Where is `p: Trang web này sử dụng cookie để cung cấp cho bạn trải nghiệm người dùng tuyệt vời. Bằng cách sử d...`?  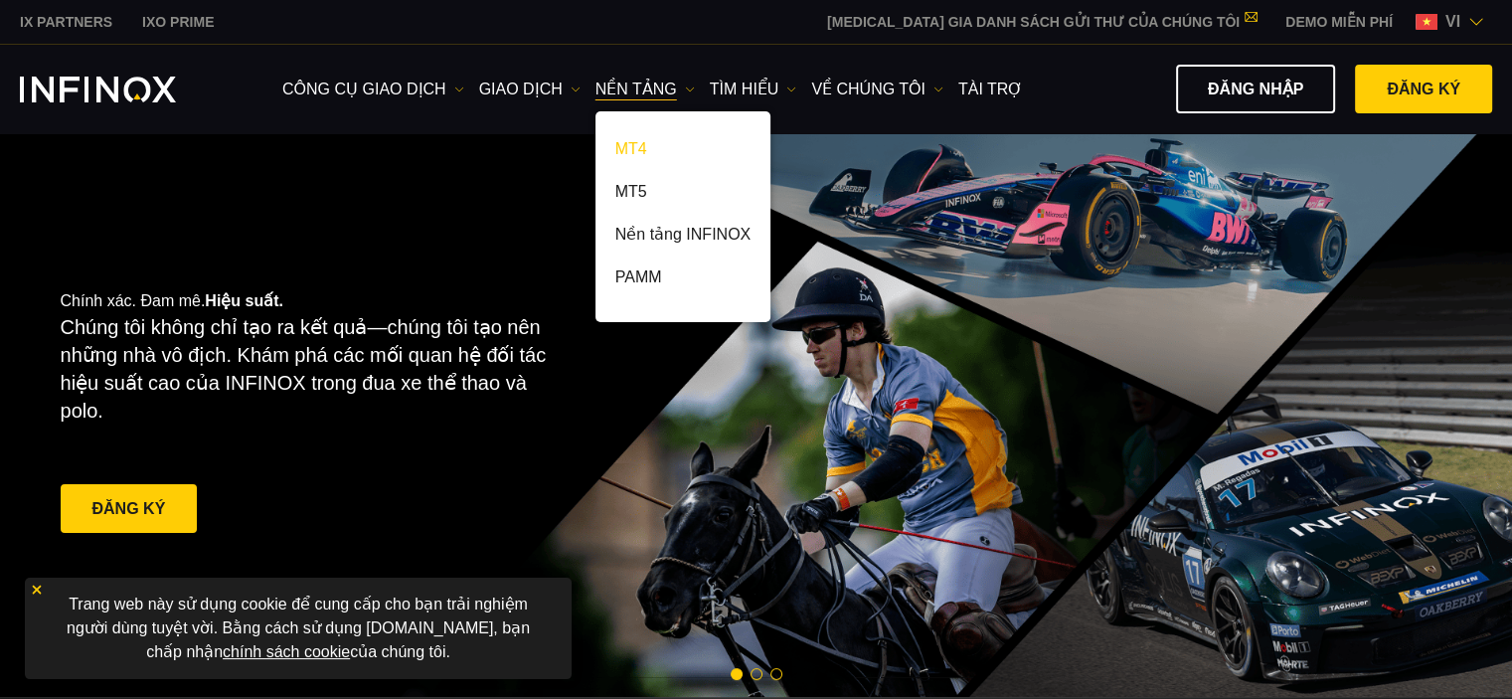 p: Trang web này sử dụng cookie để cung cấp cho bạn trải nghiệm người dùng tuyệt vời. Bằng cách sử d... is located at coordinates (298, 628).